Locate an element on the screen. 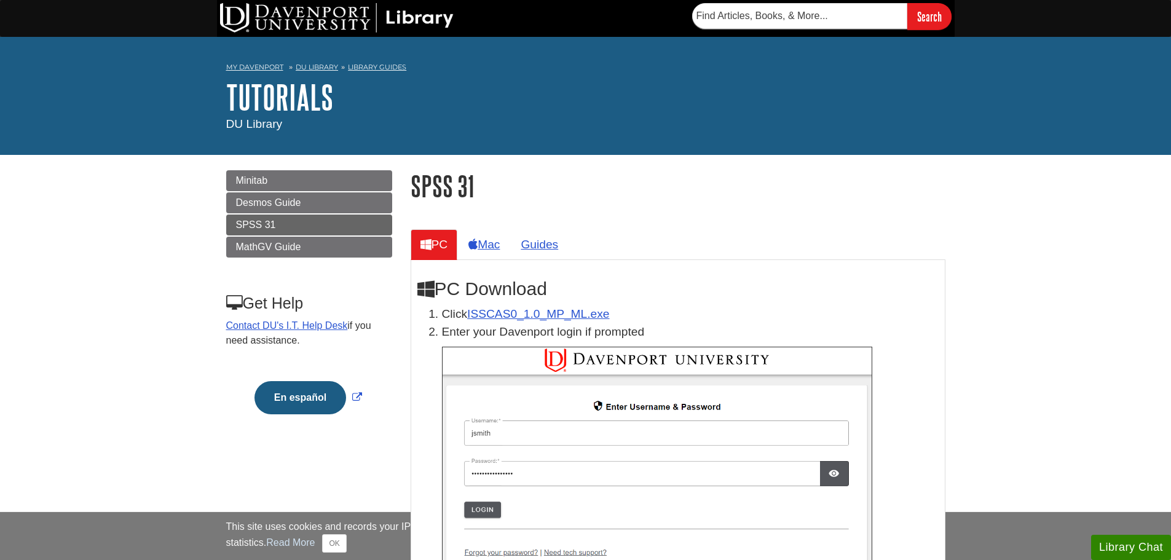 This screenshot has width=1171, height=560. span: SPSS 31 is located at coordinates (256, 224).